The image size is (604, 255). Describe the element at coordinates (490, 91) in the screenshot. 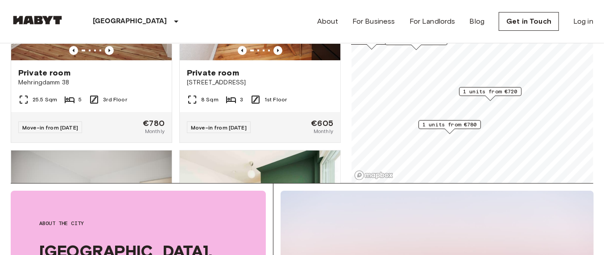

I see `span: 1 units from €720` at that location.